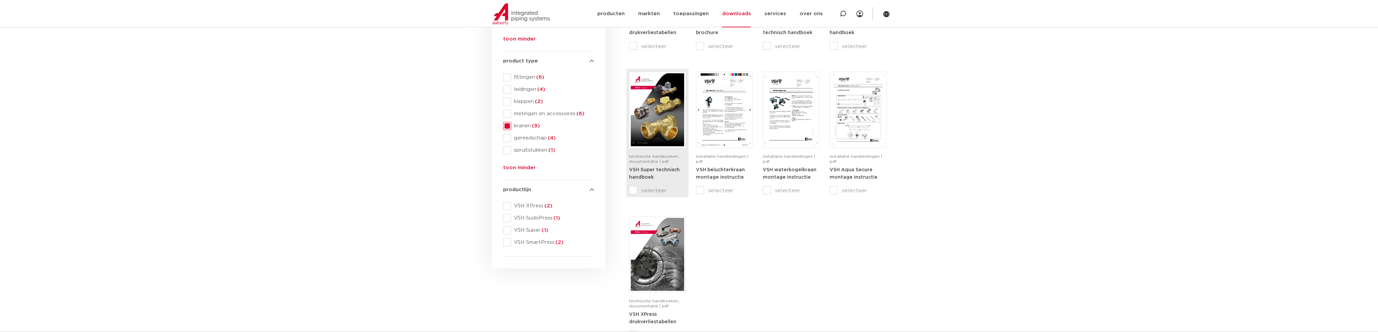 The image size is (1378, 332). Describe the element at coordinates (653, 318) in the screenshot. I see `strong: VSH XPress drukverliestabellen` at that location.